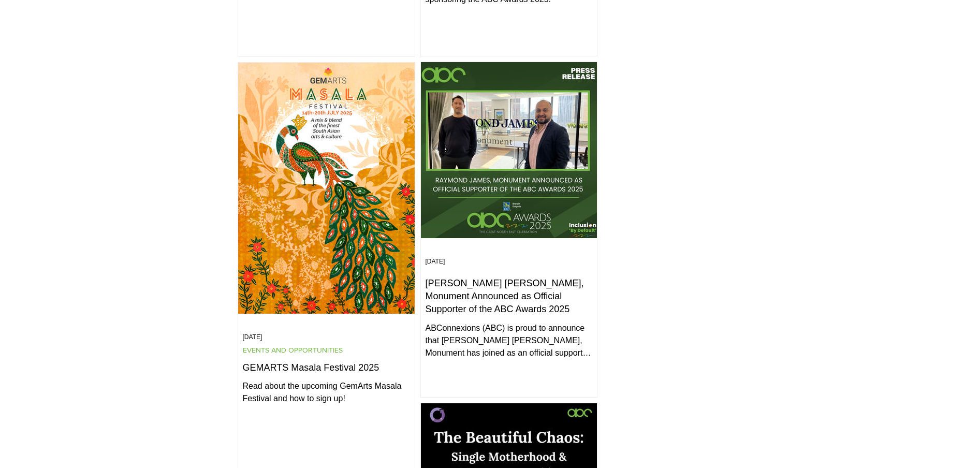  Describe the element at coordinates (435, 261) in the screenshot. I see `span: Apr 30` at that location.